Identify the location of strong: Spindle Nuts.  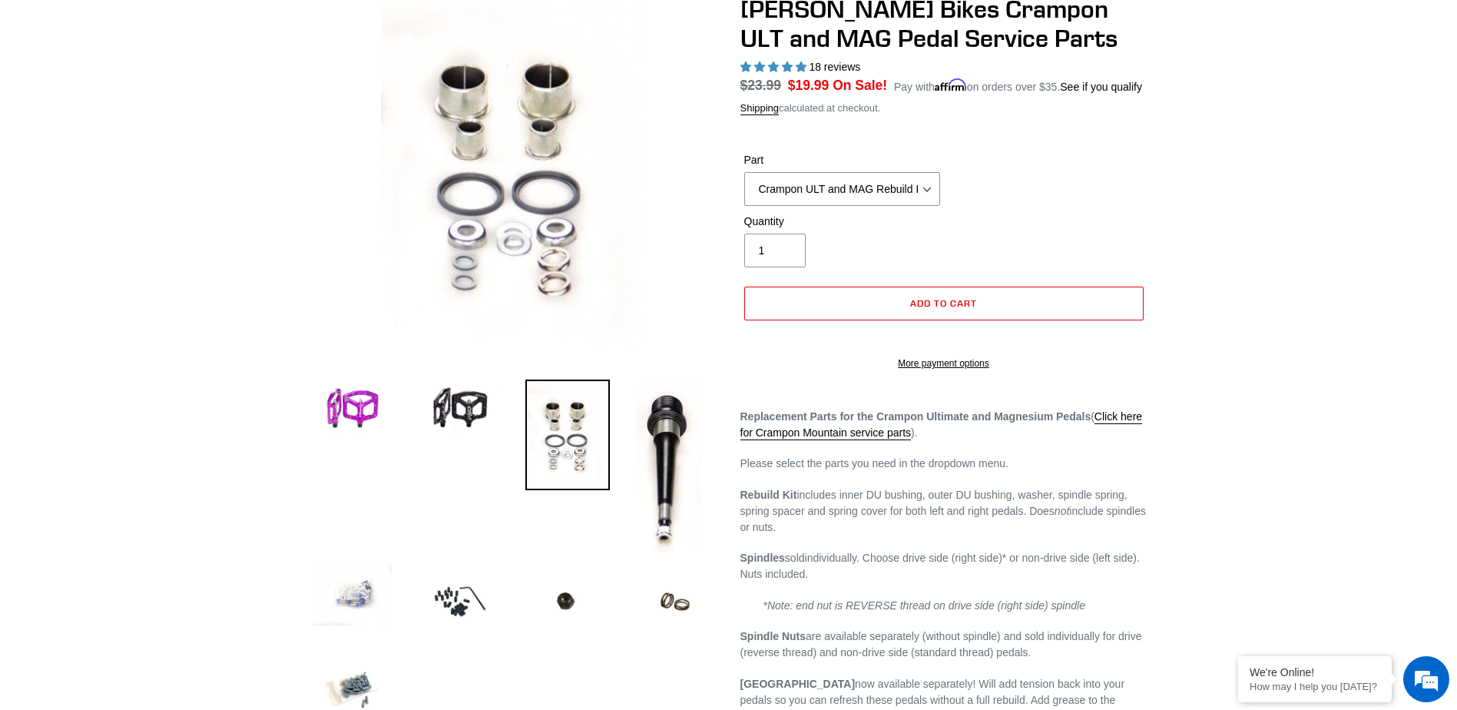
(774, 636).